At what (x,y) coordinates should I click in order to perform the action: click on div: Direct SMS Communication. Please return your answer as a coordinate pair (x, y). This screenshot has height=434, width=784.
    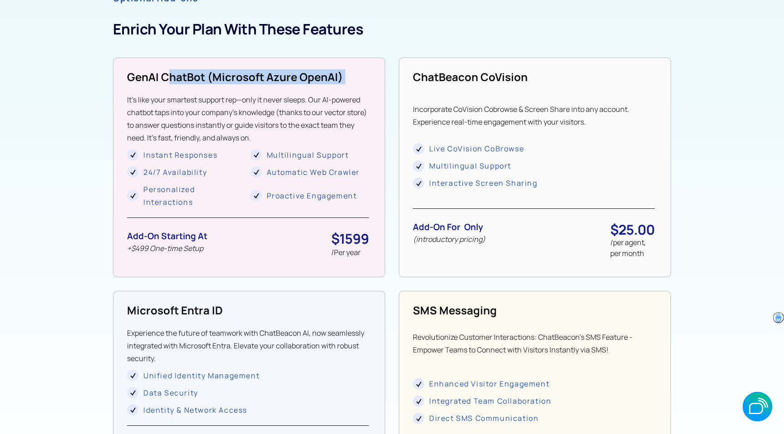
    Looking at the image, I should click on (483, 419).